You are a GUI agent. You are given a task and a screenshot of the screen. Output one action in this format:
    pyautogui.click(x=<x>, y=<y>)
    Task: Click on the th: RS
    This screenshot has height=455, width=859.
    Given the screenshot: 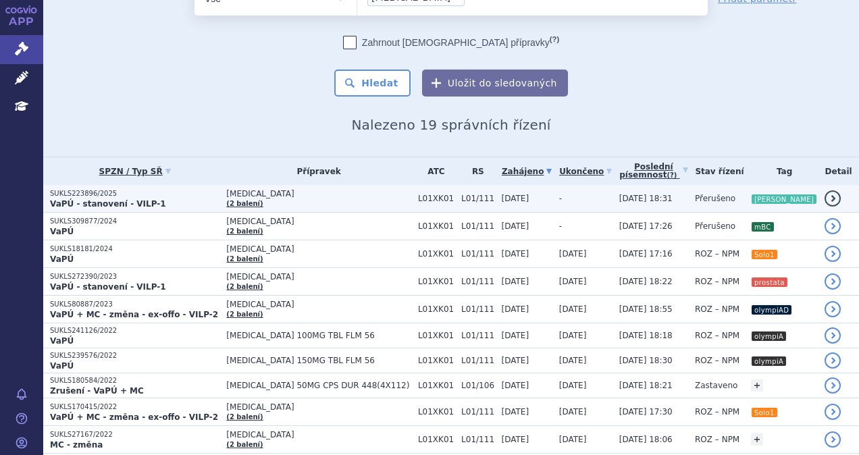 What is the action you would take?
    pyautogui.click(x=474, y=171)
    